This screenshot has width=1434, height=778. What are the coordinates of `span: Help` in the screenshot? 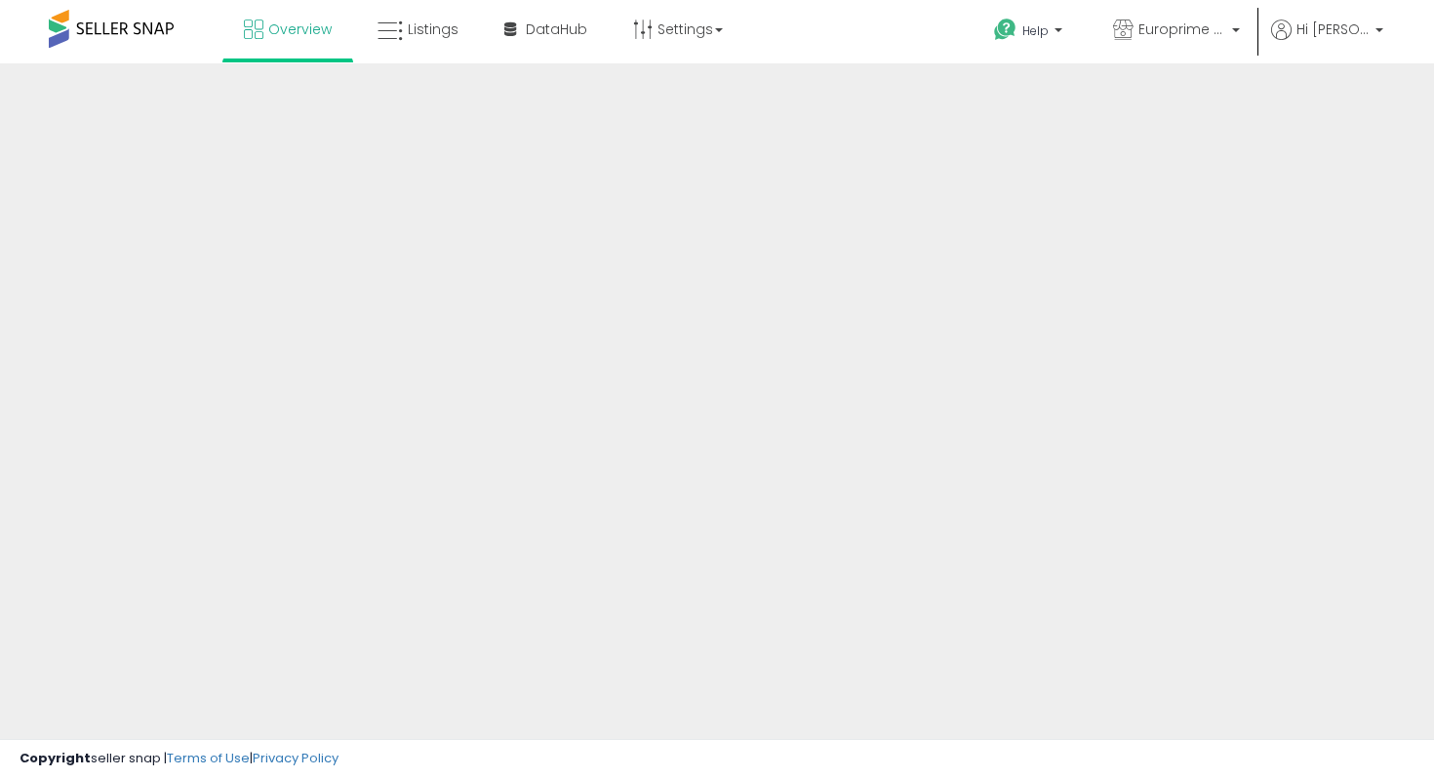 It's located at (1035, 30).